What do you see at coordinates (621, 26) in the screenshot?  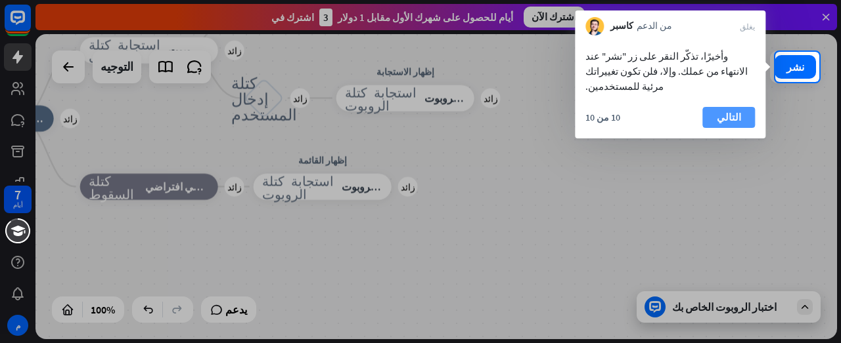 I see `font: كاسبر` at bounding box center [621, 26].